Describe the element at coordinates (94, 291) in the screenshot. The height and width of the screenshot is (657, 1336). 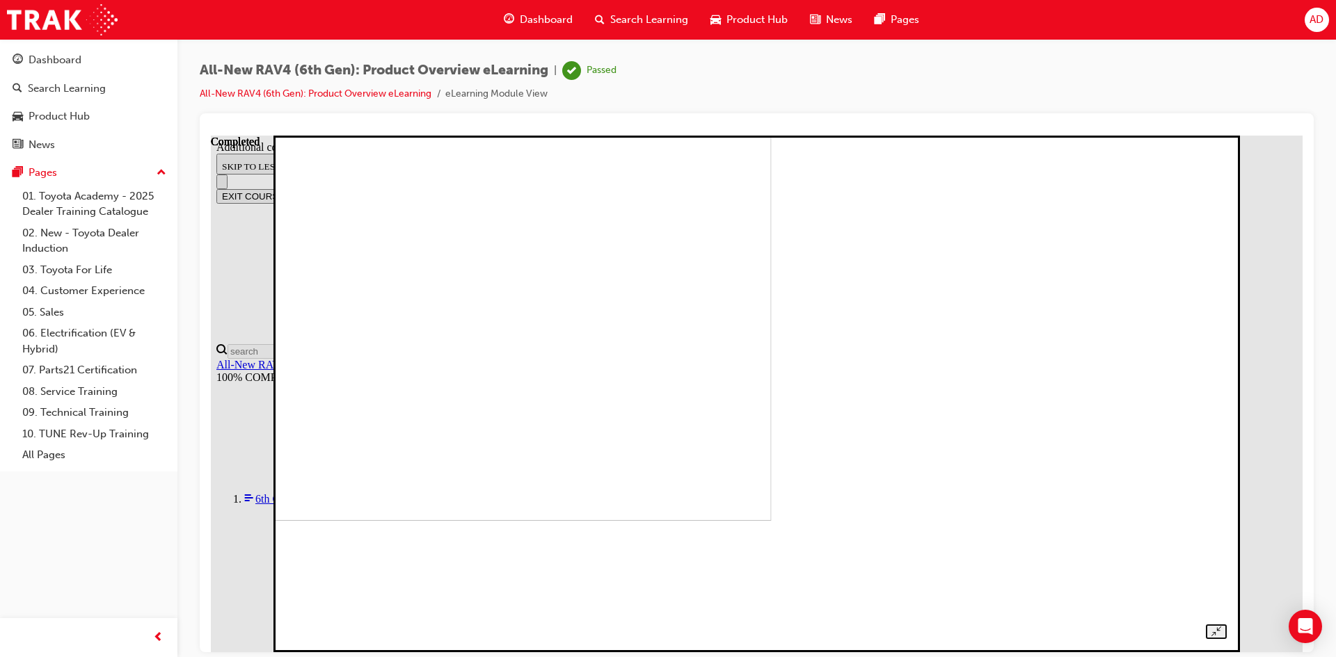
I see `a: 04. Customer Experience` at that location.